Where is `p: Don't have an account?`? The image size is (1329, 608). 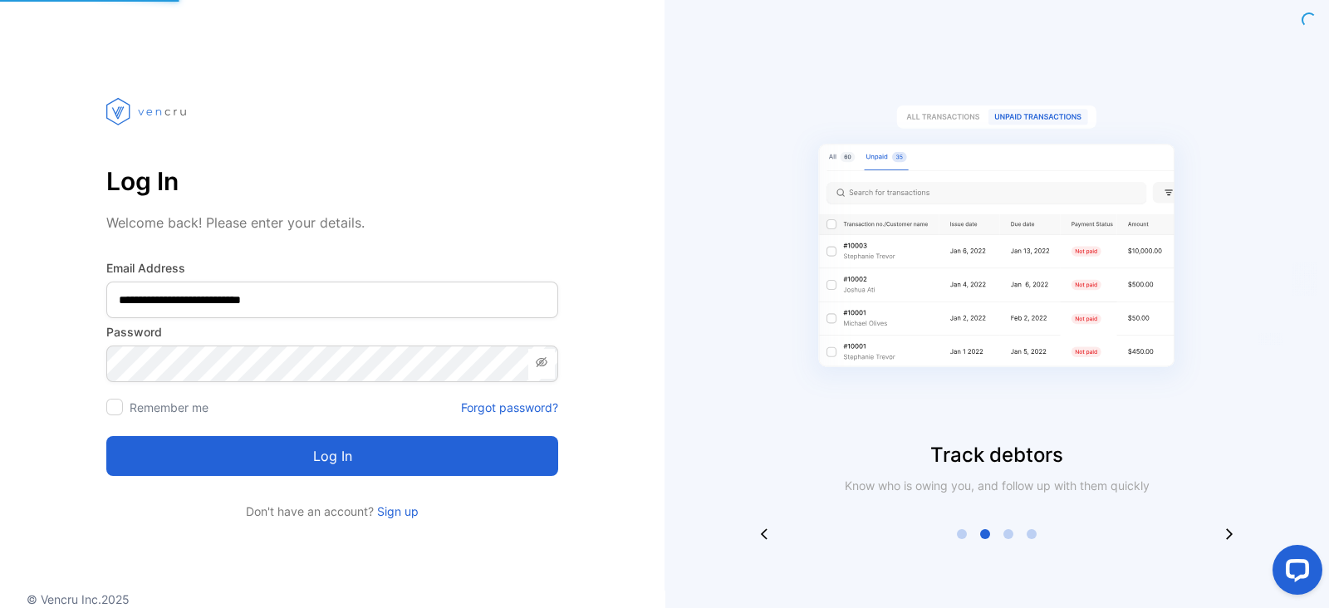 p: Don't have an account? is located at coordinates (332, 511).